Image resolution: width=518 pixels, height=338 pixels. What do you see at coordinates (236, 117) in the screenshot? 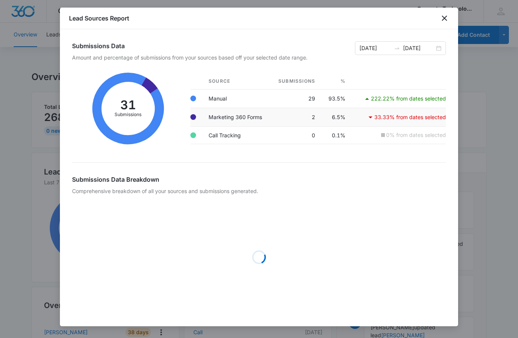
I see `td: Marketing 360 Forms` at bounding box center [236, 117].